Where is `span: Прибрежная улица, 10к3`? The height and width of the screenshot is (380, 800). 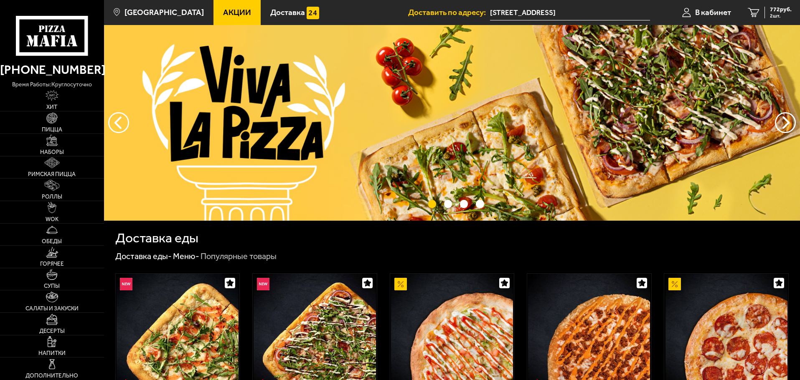
span: Прибрежная улица, 10к3 is located at coordinates (570, 13).